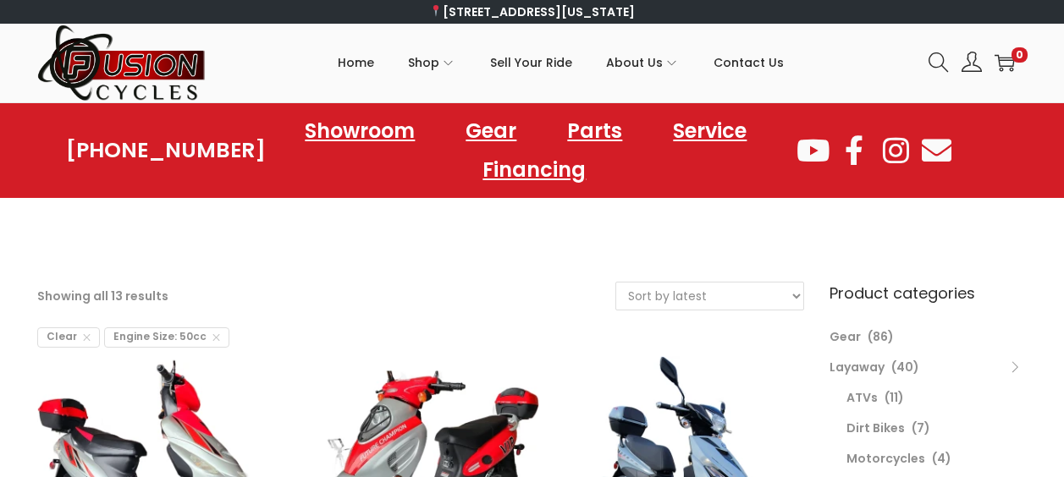 The height and width of the screenshot is (477, 1064). I want to click on span: (40), so click(904, 367).